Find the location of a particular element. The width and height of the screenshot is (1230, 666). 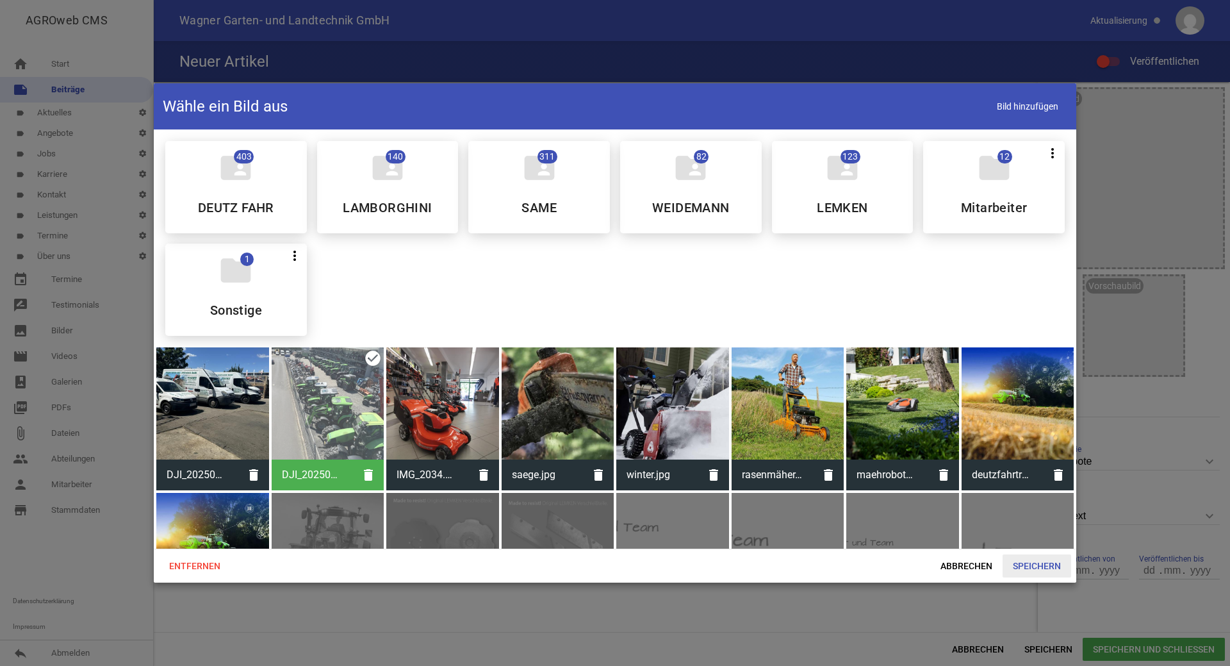

div: DEUTZ FAHR is located at coordinates (236, 187).